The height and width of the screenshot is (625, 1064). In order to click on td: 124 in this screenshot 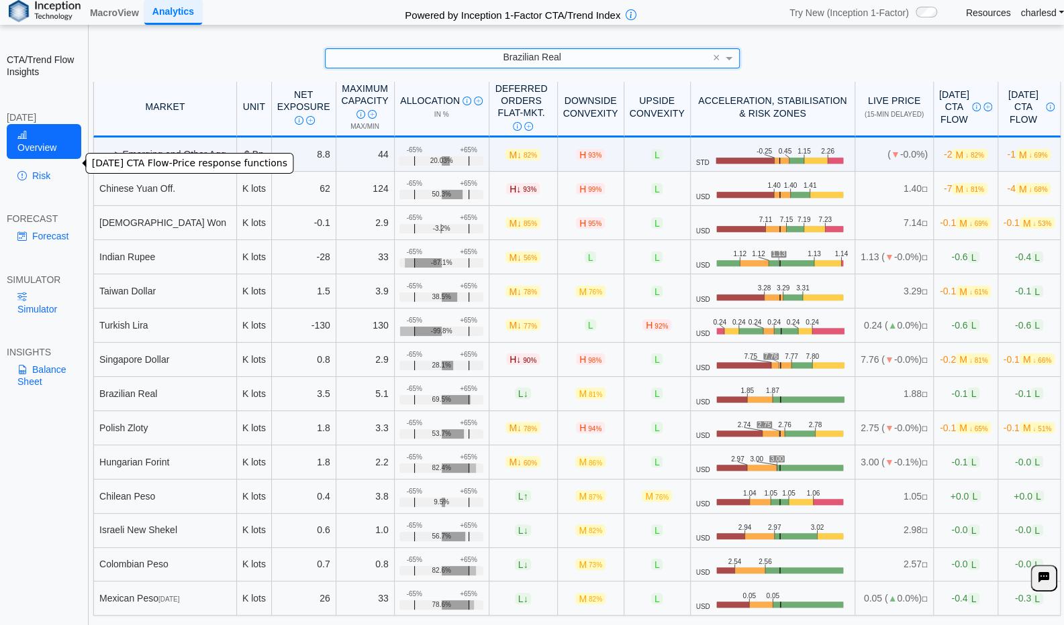, I will do `click(365, 189)`.